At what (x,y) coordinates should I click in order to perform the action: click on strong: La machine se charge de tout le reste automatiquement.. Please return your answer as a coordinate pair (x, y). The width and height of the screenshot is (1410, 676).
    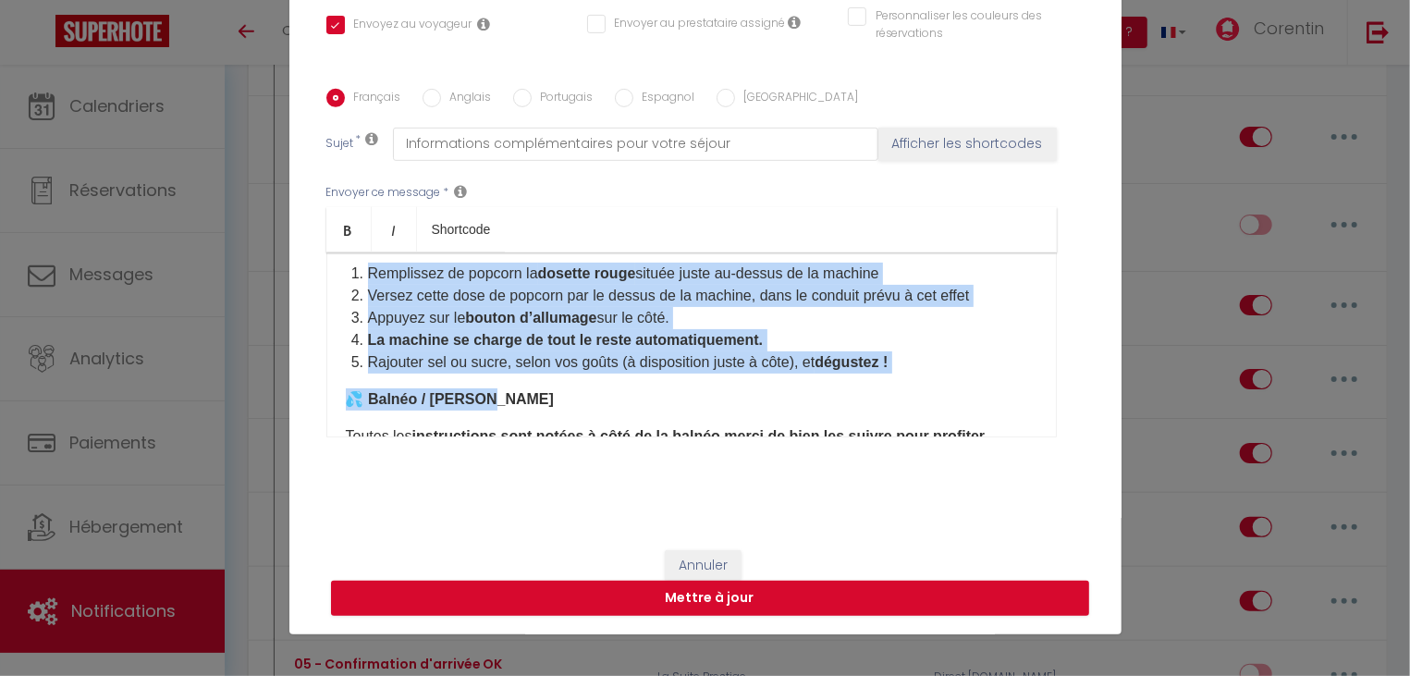
    Looking at the image, I should click on (566, 339).